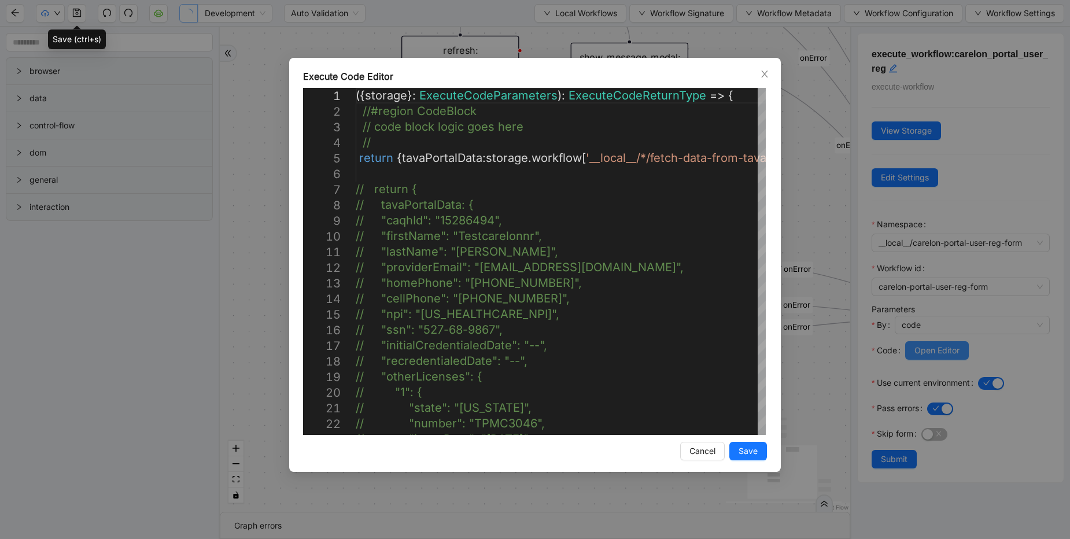  What do you see at coordinates (702, 451) in the screenshot?
I see `button: Cancel` at bounding box center [702, 451].